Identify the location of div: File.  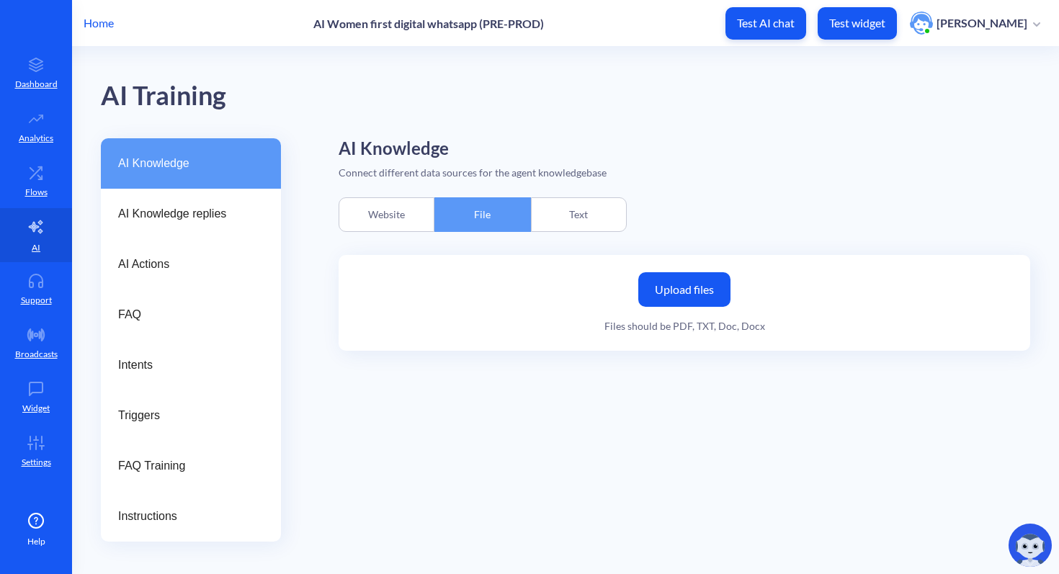
(482, 215).